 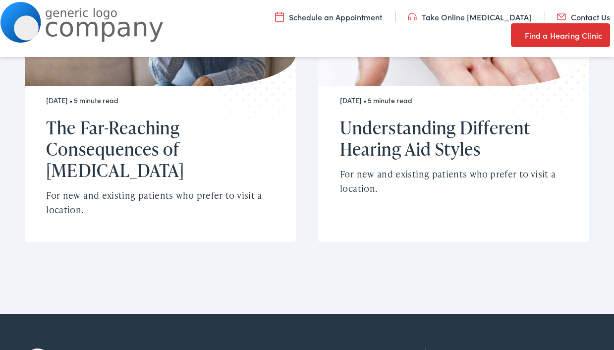 What do you see at coordinates (584, 17) in the screenshot?
I see `a: Contact Us` at bounding box center [584, 17].